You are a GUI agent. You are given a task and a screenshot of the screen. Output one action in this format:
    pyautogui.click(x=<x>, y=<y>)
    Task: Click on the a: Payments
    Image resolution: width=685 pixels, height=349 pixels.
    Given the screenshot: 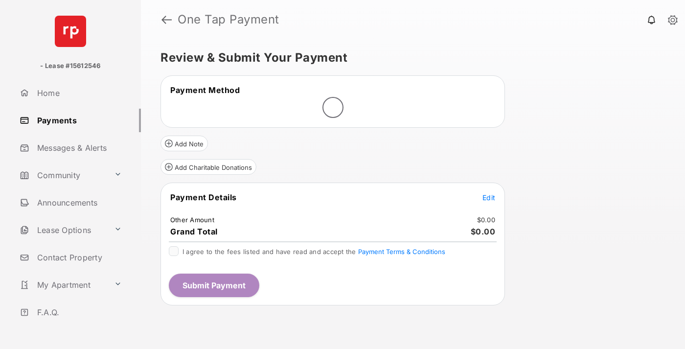 What is the action you would take?
    pyautogui.click(x=78, y=120)
    